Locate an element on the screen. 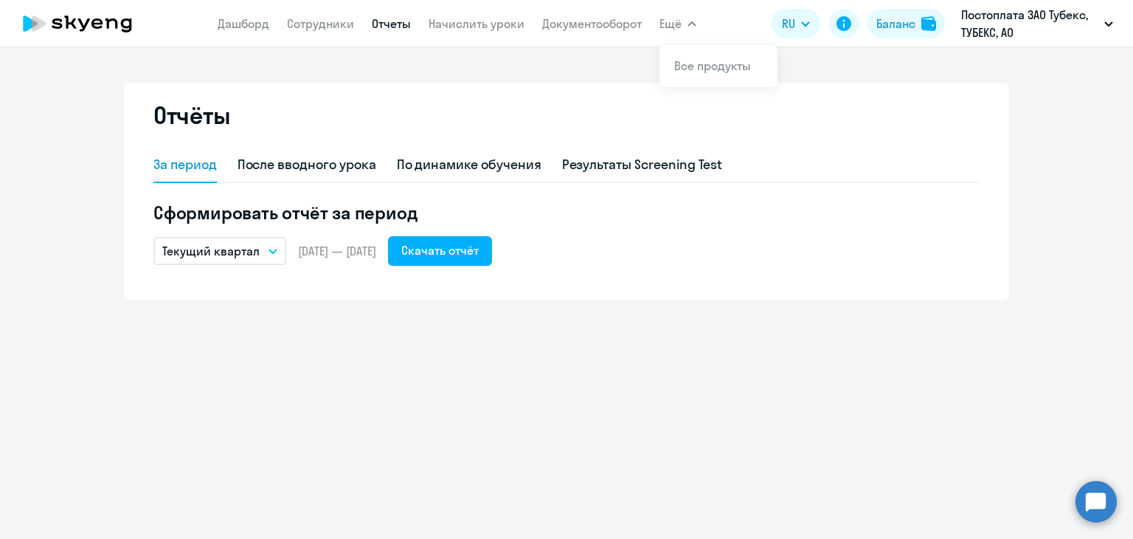  div: По динамике обучения is located at coordinates (469, 165).